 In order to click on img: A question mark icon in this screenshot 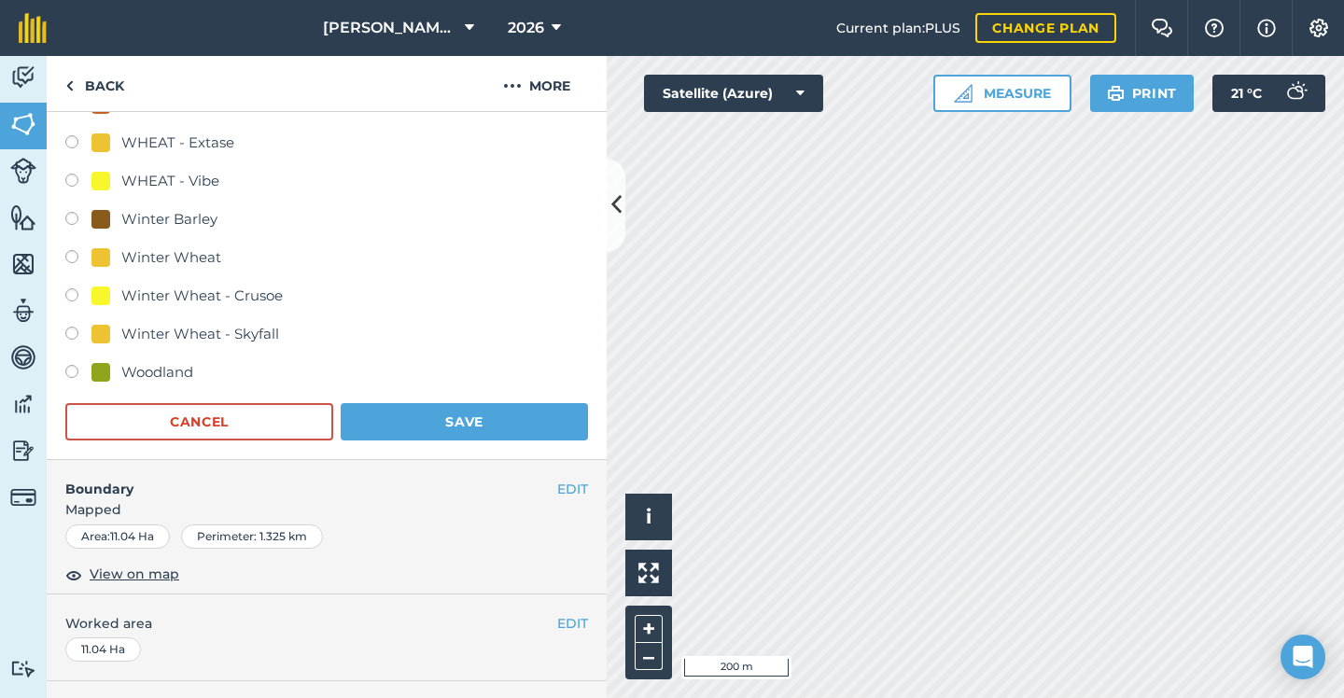, I will do `click(1214, 28)`.